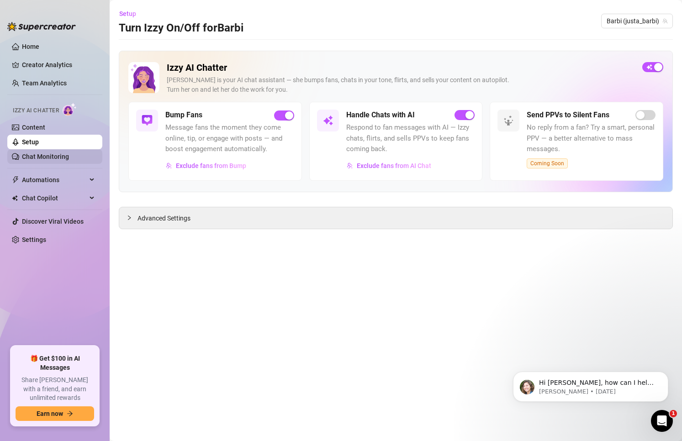 This screenshot has height=441, width=682. What do you see at coordinates (127, 14) in the screenshot?
I see `span: Setup` at bounding box center [127, 14].